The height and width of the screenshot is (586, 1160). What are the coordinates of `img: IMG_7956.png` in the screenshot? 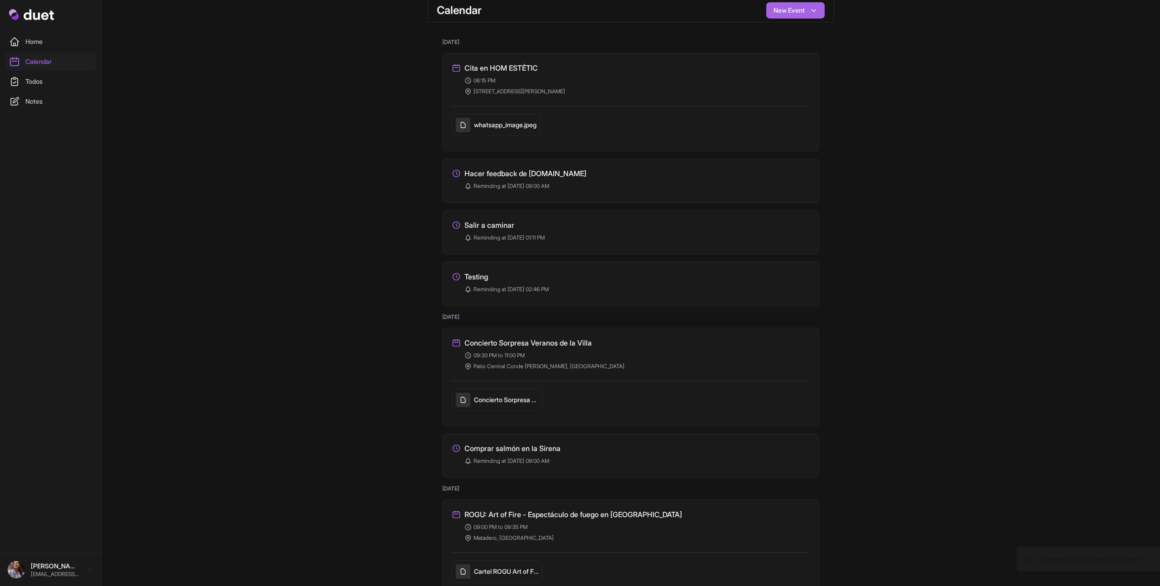 It's located at (16, 570).